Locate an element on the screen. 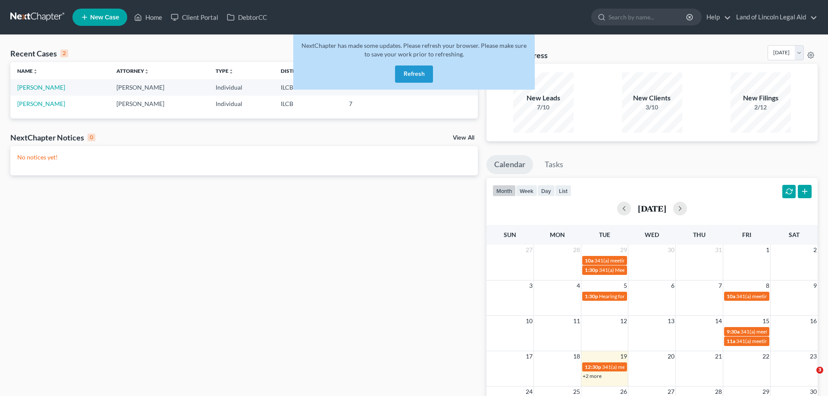 The width and height of the screenshot is (828, 396). div: NextChapter Notices is located at coordinates (53, 138).